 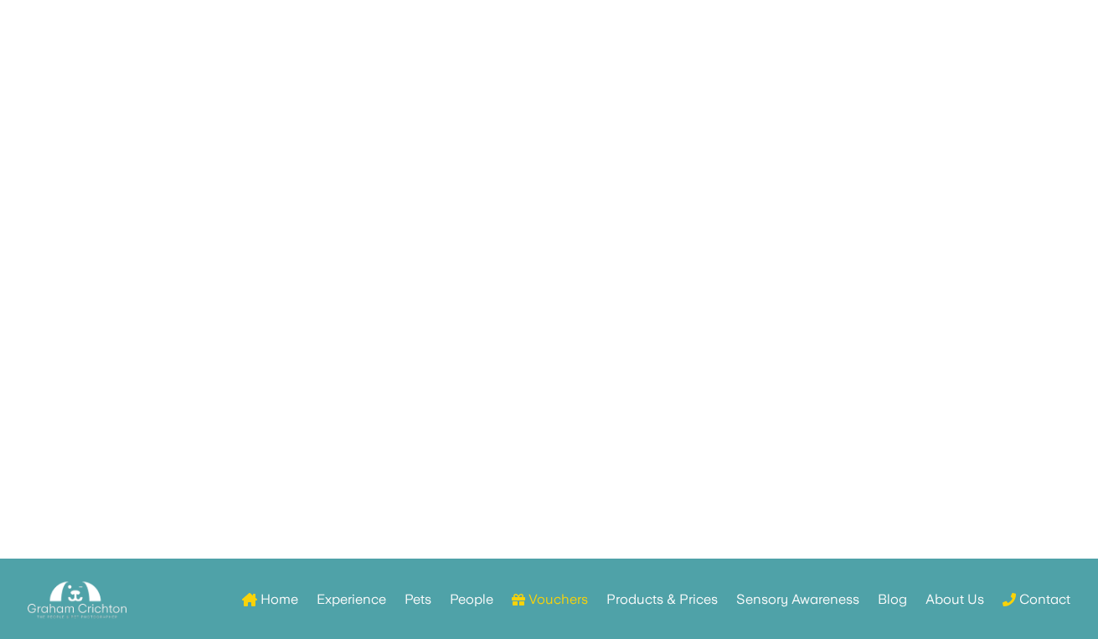 What do you see at coordinates (351, 600) in the screenshot?
I see `a: Experience` at bounding box center [351, 600].